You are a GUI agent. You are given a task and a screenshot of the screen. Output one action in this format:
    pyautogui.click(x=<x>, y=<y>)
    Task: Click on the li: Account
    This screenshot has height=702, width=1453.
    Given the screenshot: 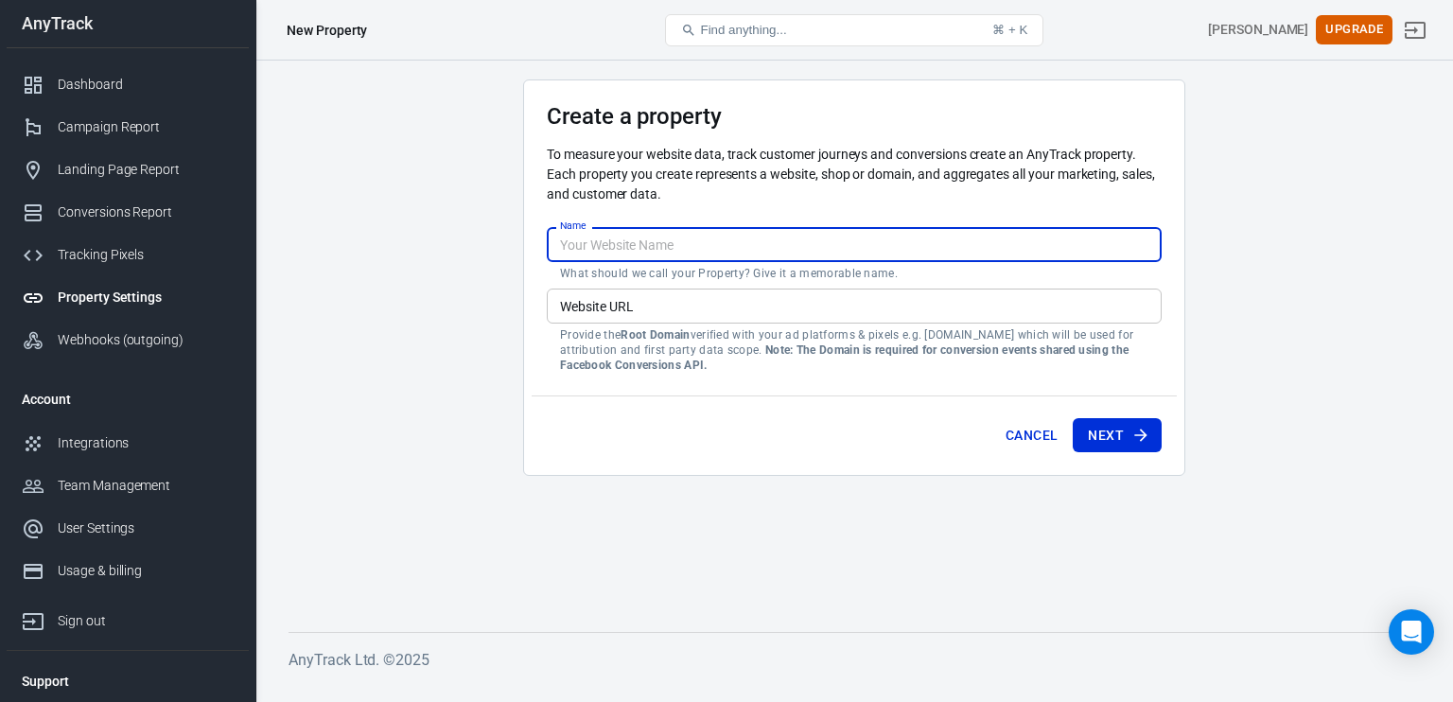 What is the action you would take?
    pyautogui.click(x=128, y=399)
    